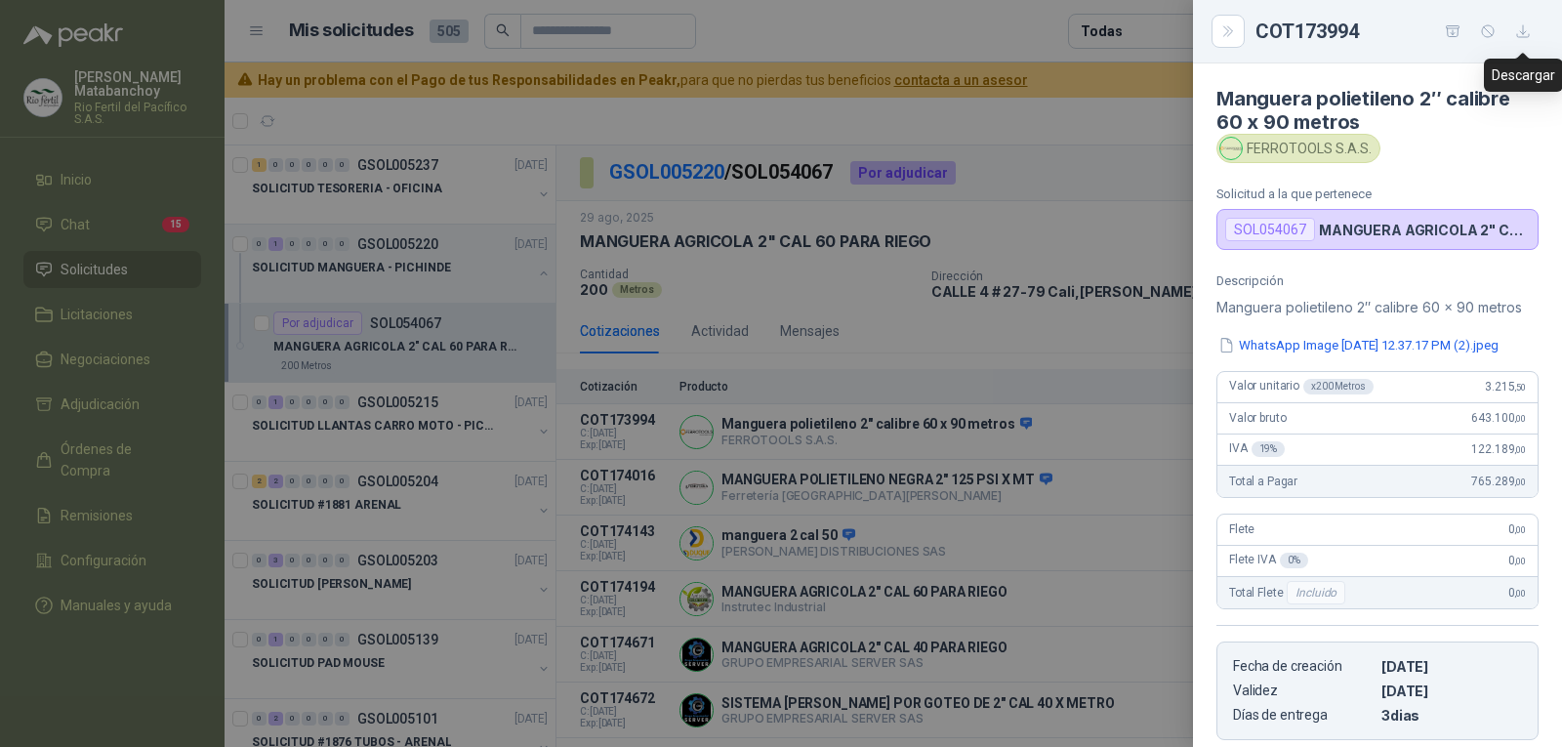 This screenshot has width=1562, height=747. What do you see at coordinates (1505, 386) in the screenshot?
I see `span: 3.215` at bounding box center [1505, 386].